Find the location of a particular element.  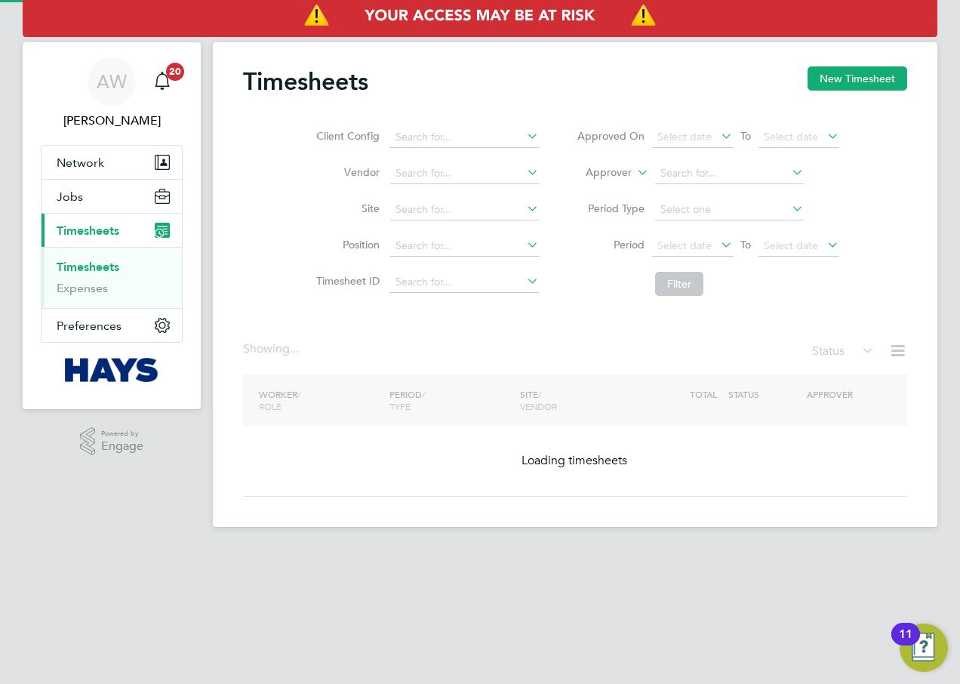

span: Network is located at coordinates (80, 162).